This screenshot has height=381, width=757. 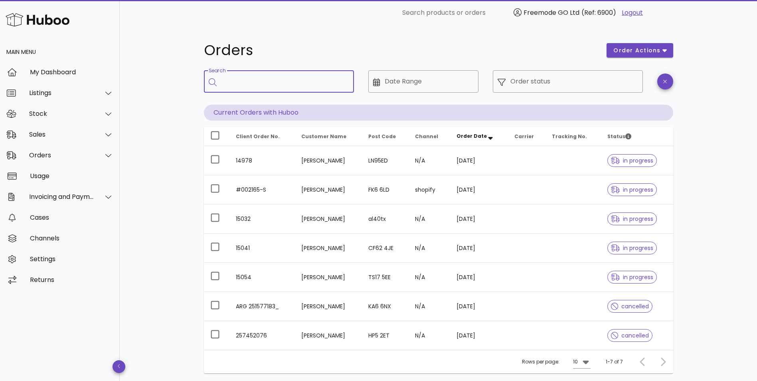 What do you see at coordinates (71, 238) in the screenshot?
I see `div: Channels` at bounding box center [71, 238].